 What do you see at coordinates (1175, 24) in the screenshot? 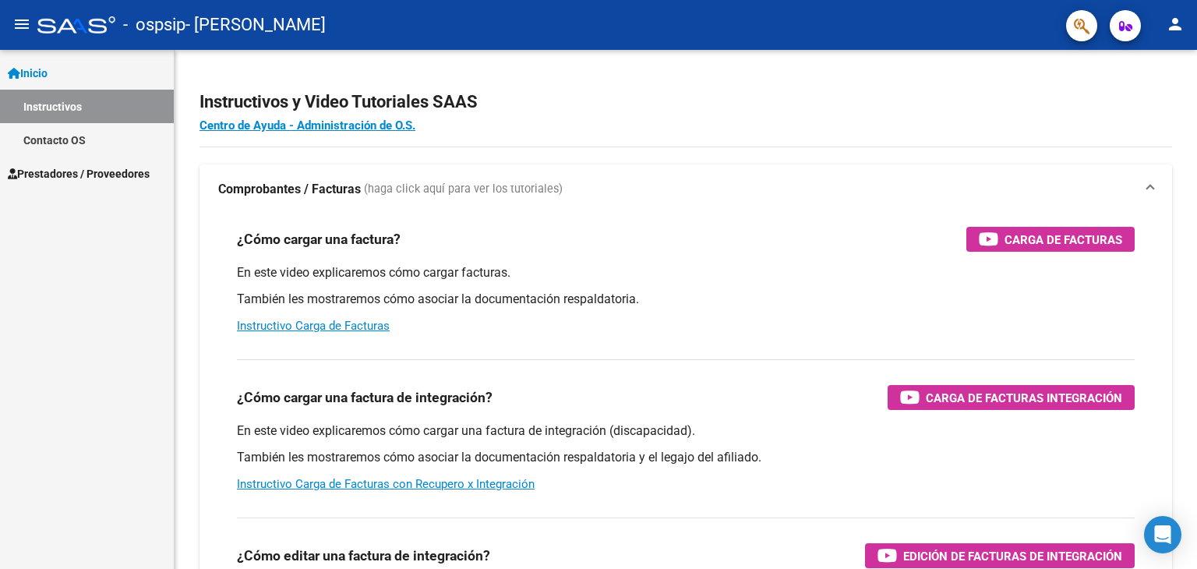
I see `mat-icon: person` at bounding box center [1175, 24].